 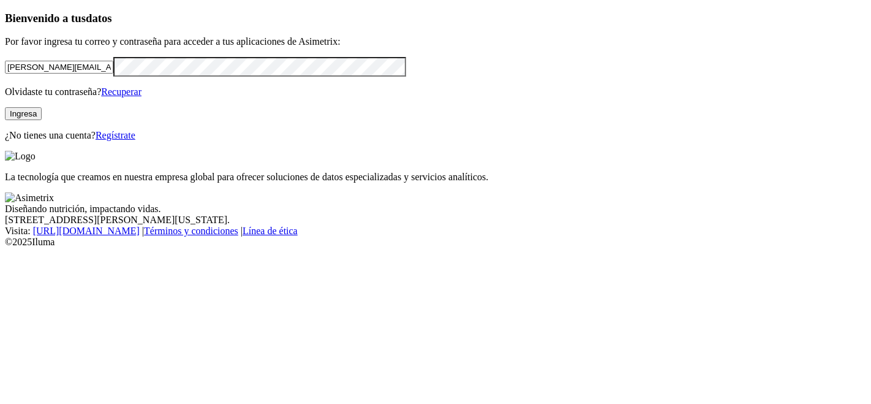 What do you see at coordinates (436, 135) in the screenshot?
I see `p: ¿No tienes una cuenta?` at bounding box center [436, 135].